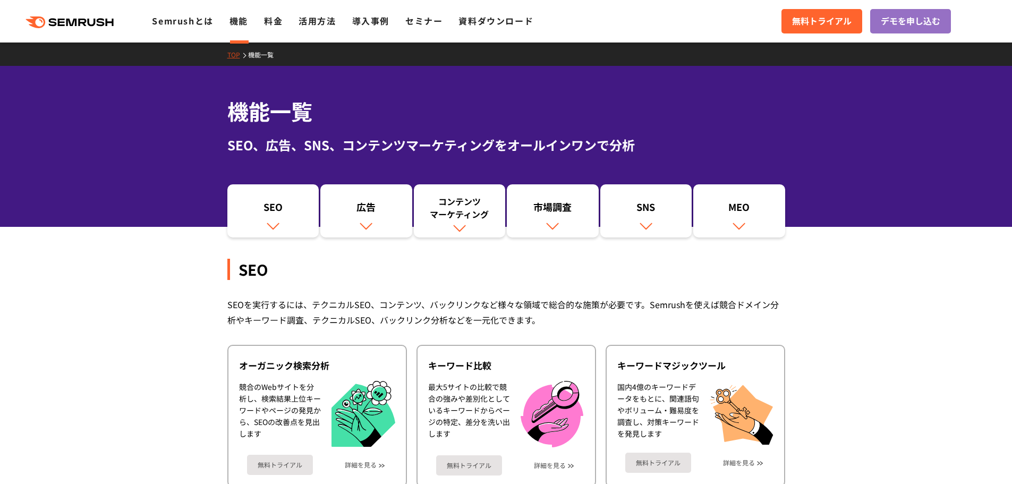  Describe the element at coordinates (506, 312) in the screenshot. I see `div: SEOを実行するには、テクニカルSEO、コンテンツ、バックリンクなど様々な領域で総合的な施策が必要です。Semrushを使えば競合ドメイン分析やキーワード調査、テクニカルSEO、バックリンク分析...` at that location.